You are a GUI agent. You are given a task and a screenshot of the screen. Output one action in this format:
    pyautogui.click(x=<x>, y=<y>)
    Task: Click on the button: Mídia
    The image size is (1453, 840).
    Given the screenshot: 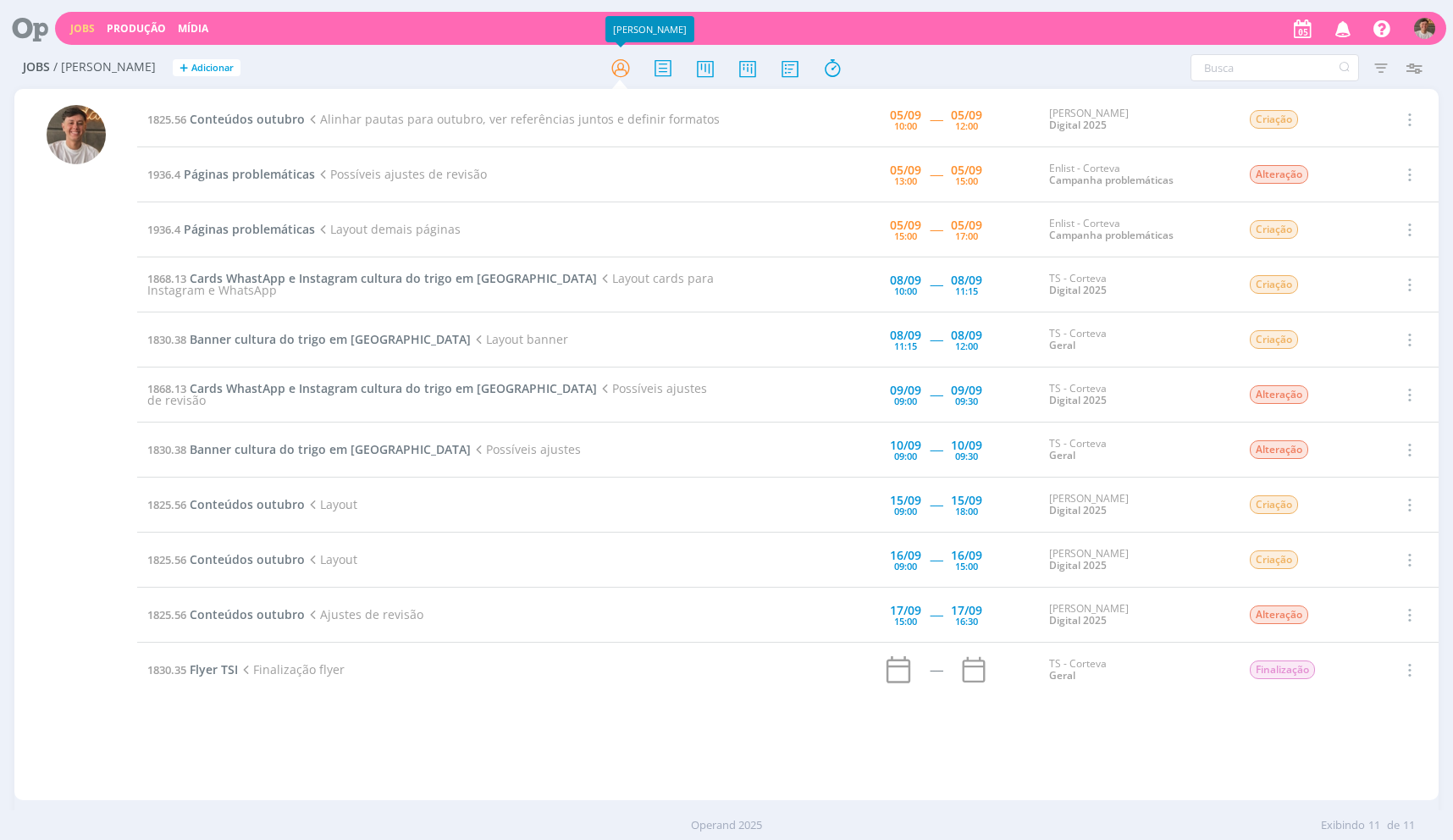 What is the action you would take?
    pyautogui.click(x=193, y=29)
    